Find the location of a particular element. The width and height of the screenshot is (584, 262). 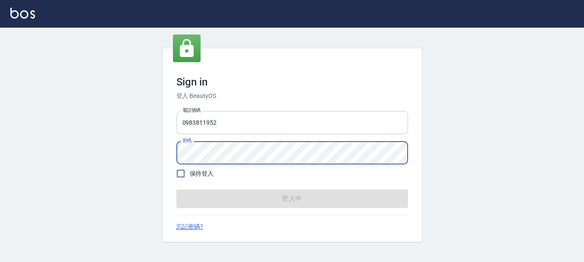

h3: Sign in is located at coordinates (292, 82).